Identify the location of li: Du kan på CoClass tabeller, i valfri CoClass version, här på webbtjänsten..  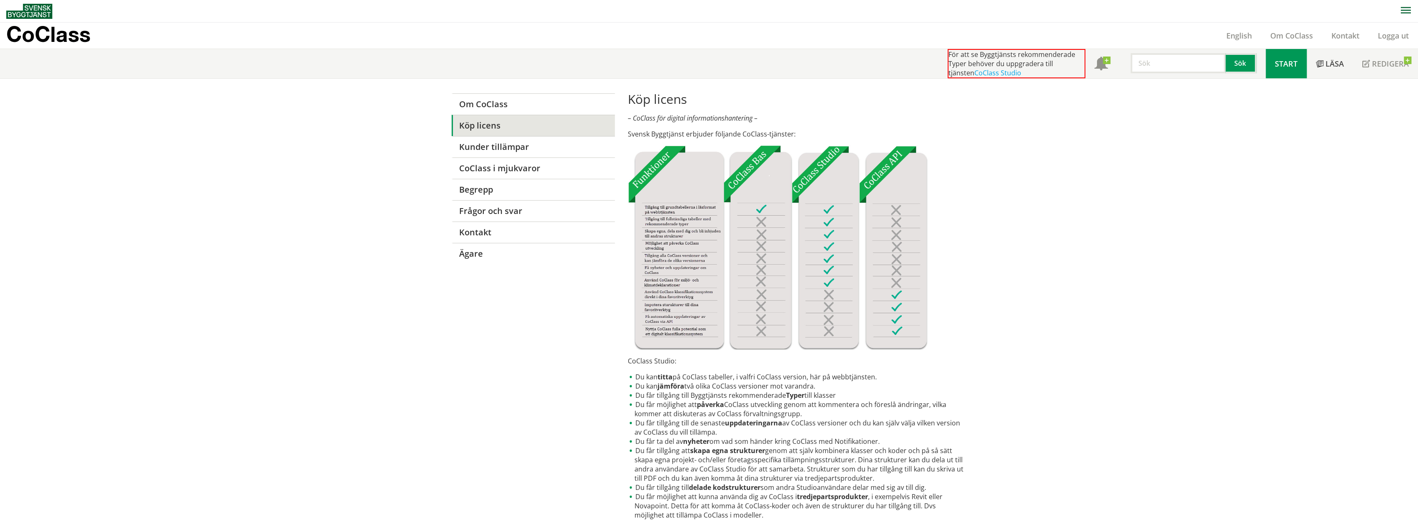
(796, 377).